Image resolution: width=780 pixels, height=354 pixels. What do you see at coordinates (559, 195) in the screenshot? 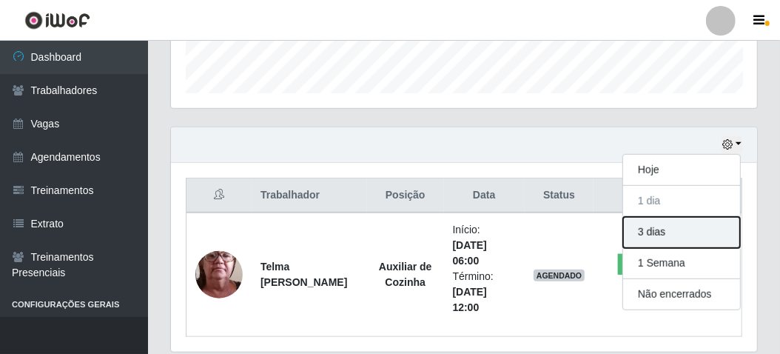
I see `th: Status` at bounding box center [559, 195].